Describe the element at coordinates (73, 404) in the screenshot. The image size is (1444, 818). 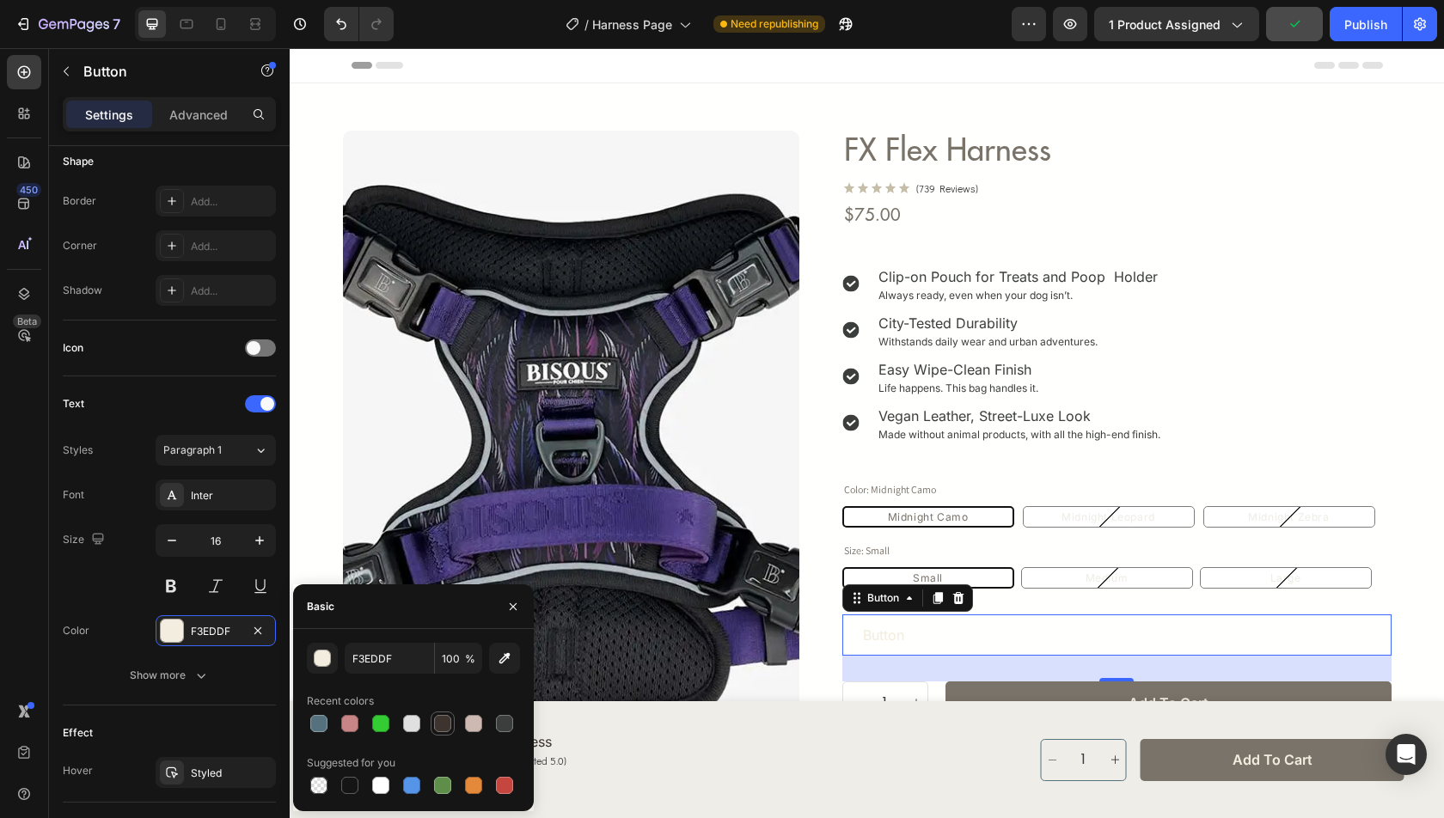
I see `div: Text` at that location.